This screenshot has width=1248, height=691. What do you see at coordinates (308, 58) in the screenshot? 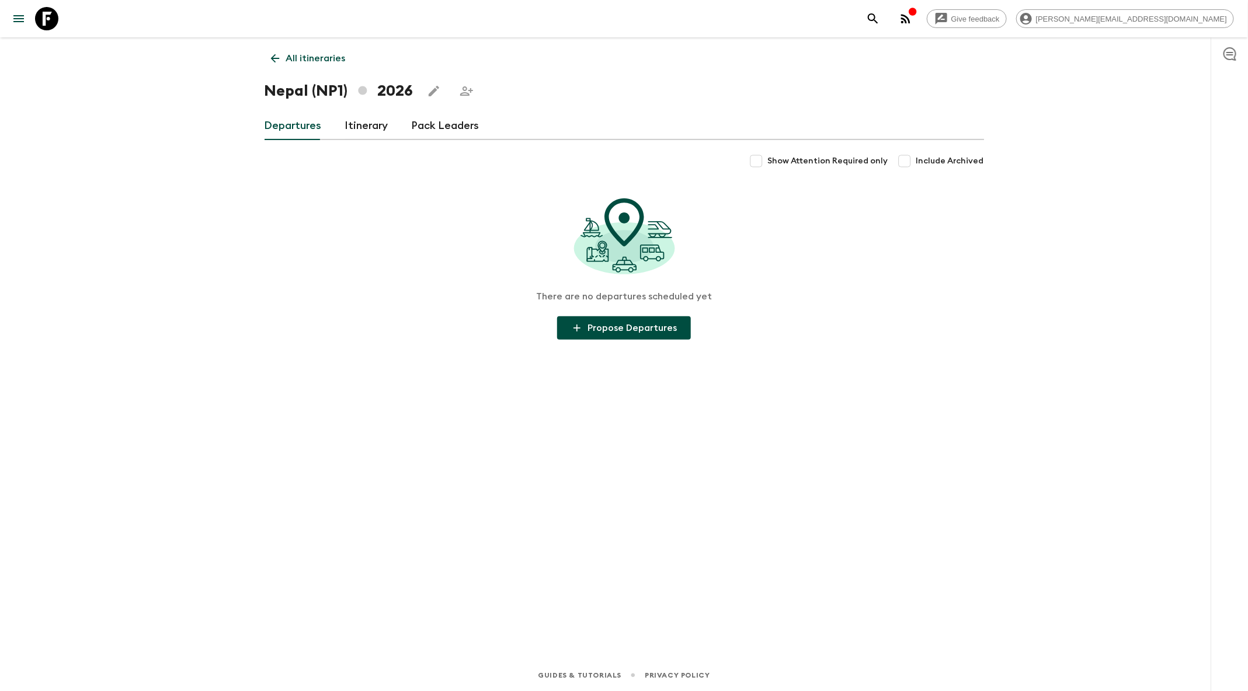
I see `a: All itineraries` at bounding box center [308, 58].